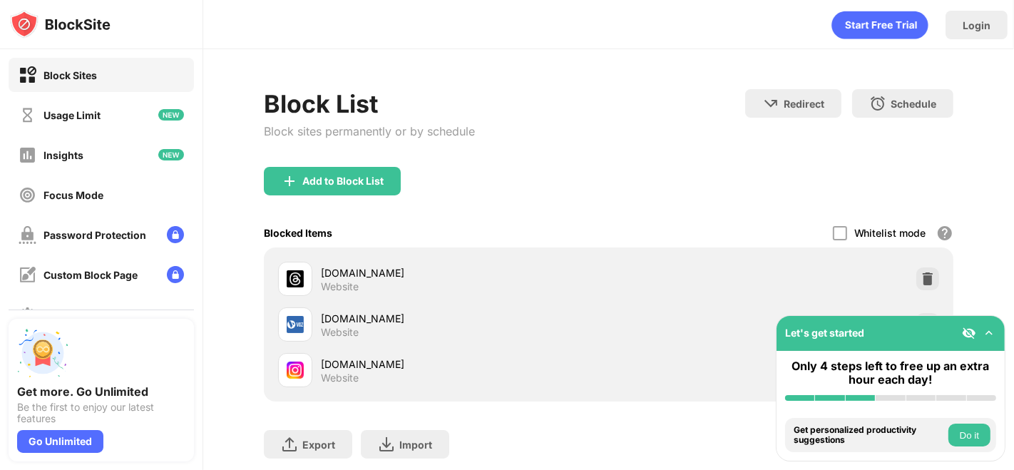 The width and height of the screenshot is (1014, 470). Describe the element at coordinates (73, 195) in the screenshot. I see `div: Focus Mode` at that location.